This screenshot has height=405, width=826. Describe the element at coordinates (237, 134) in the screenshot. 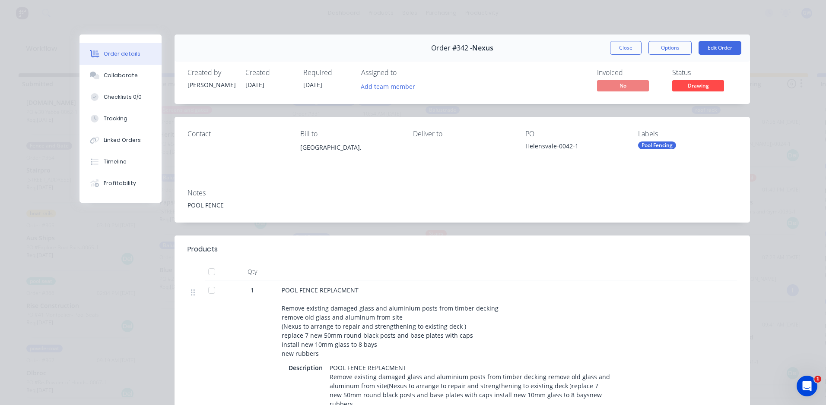

I see `div: Contact` at that location.